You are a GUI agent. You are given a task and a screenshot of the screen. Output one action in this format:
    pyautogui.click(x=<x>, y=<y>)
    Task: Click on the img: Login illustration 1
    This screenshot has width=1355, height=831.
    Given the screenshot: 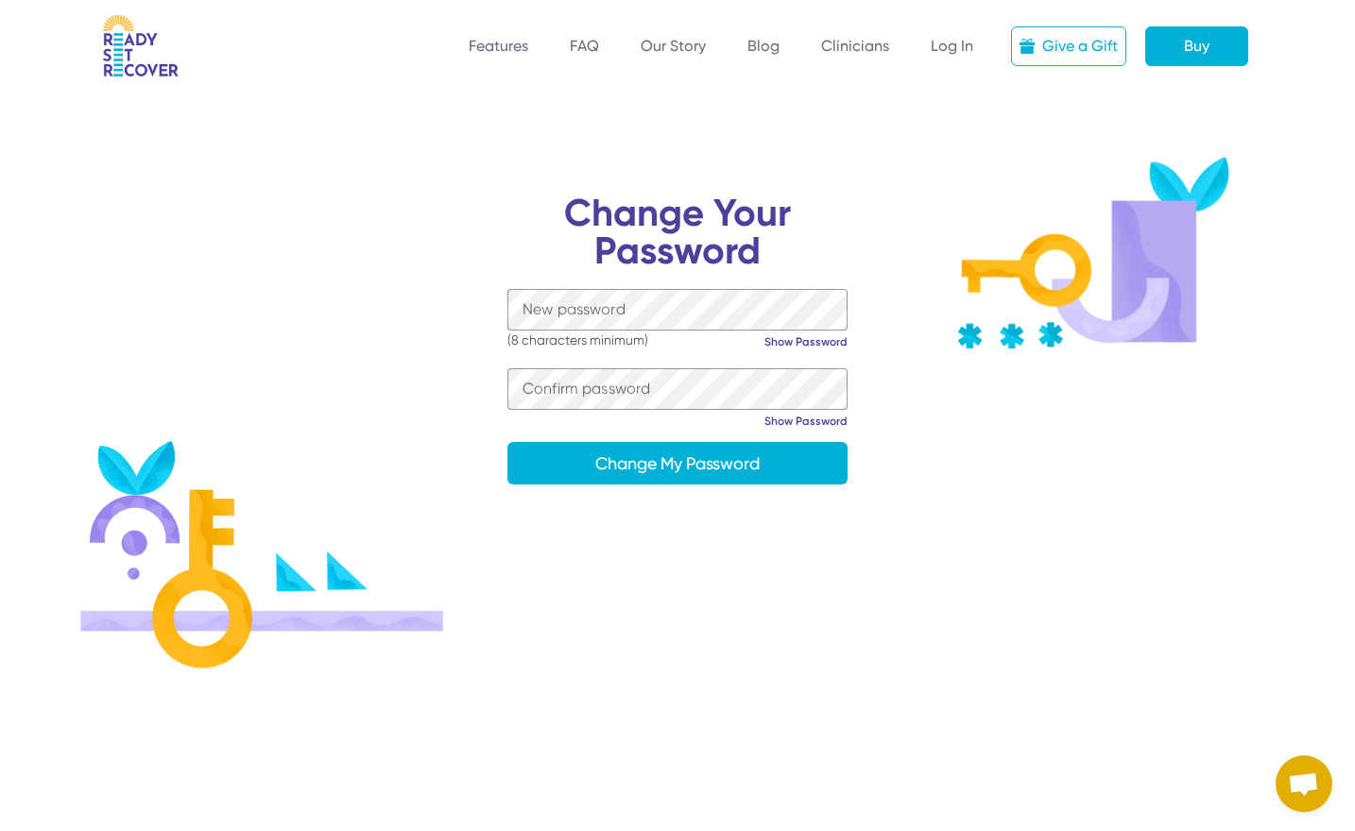 What is the action you would take?
    pyautogui.click(x=262, y=555)
    